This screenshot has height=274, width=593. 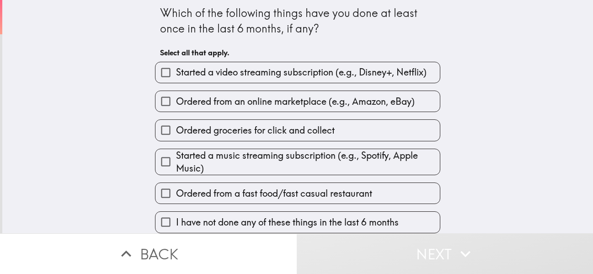 What do you see at coordinates (301, 72) in the screenshot?
I see `span: Started a video streaming subscription (e.g., Disney+, Netflix)` at bounding box center [301, 72].